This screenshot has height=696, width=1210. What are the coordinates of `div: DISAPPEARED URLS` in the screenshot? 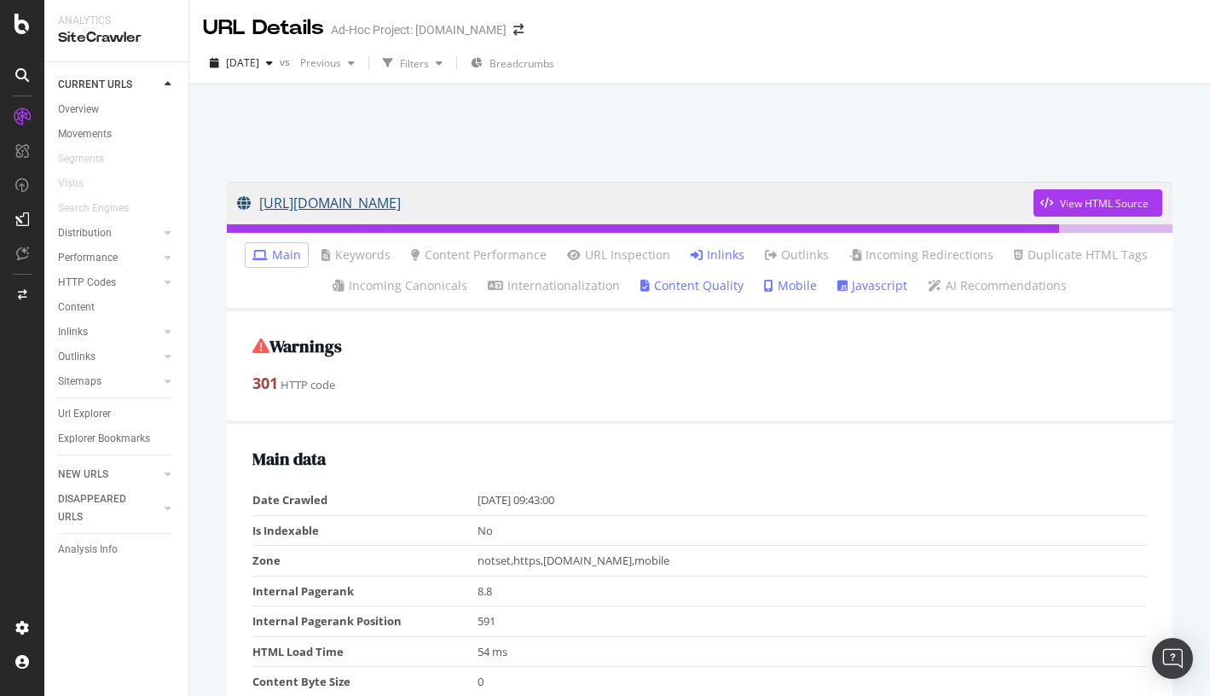 It's located at (101, 508).